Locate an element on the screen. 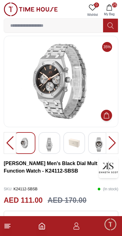 The height and width of the screenshot is (236, 122). span: 25 is located at coordinates (115, 5).